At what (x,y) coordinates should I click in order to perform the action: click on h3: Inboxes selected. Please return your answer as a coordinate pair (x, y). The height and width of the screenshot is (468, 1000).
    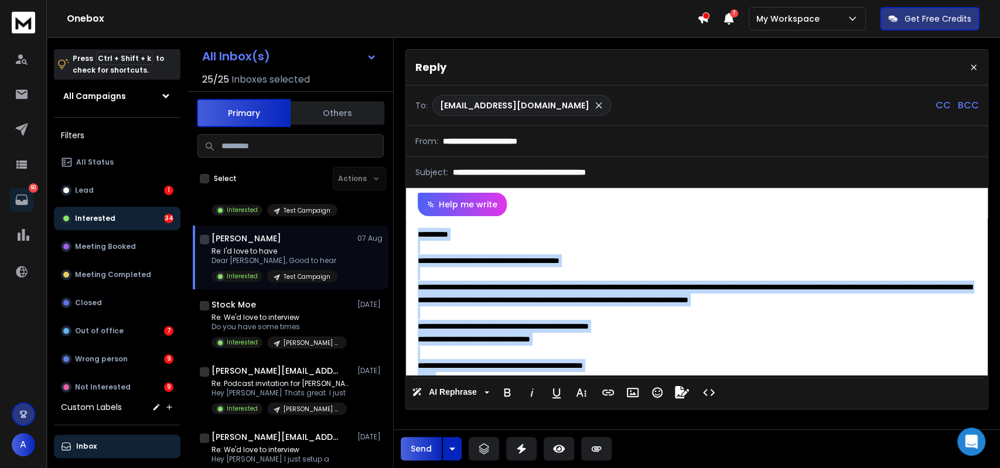
    Looking at the image, I should click on (271, 80).